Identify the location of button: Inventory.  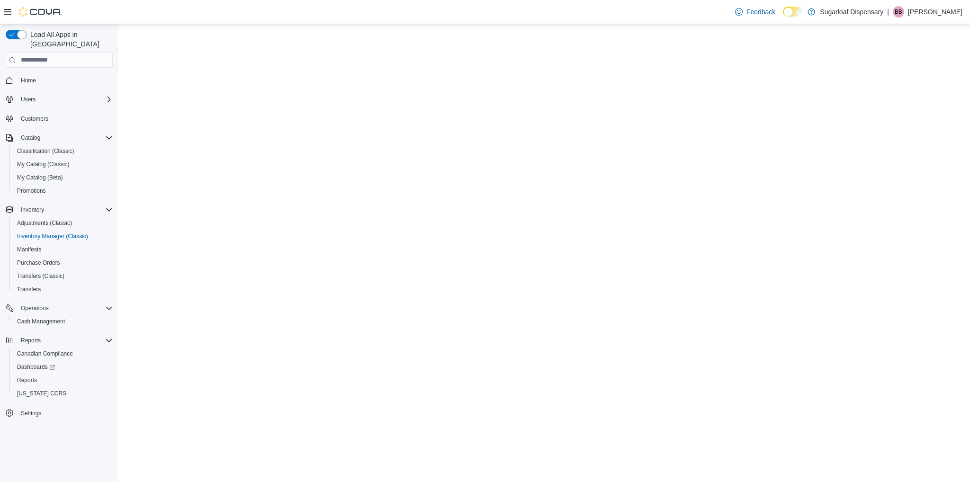
(59, 210).